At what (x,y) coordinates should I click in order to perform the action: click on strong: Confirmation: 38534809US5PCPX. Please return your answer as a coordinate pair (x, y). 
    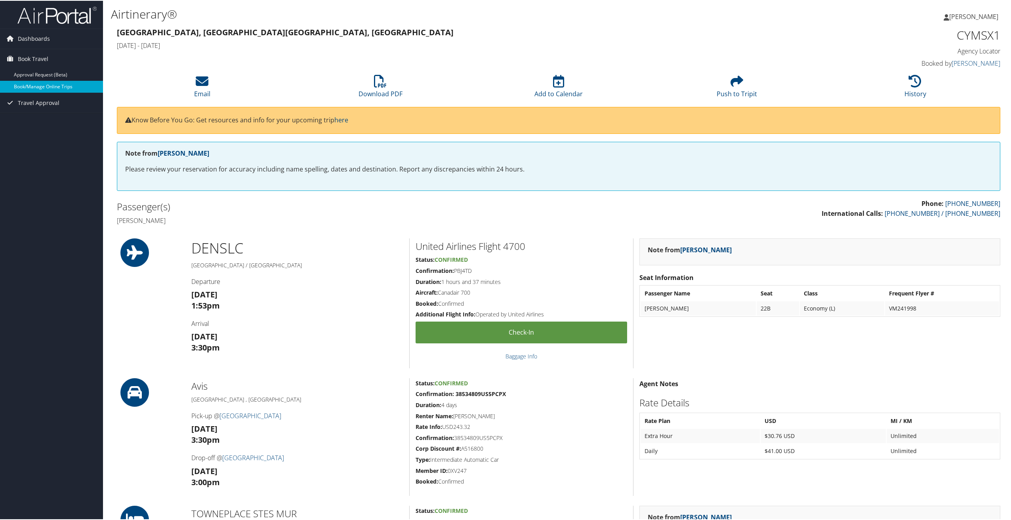
    Looking at the image, I should click on (461, 393).